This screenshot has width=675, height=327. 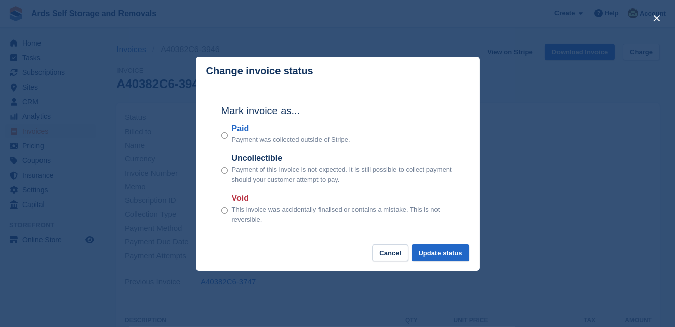 What do you see at coordinates (343, 158) in the screenshot?
I see `label: Uncollectible` at bounding box center [343, 158].